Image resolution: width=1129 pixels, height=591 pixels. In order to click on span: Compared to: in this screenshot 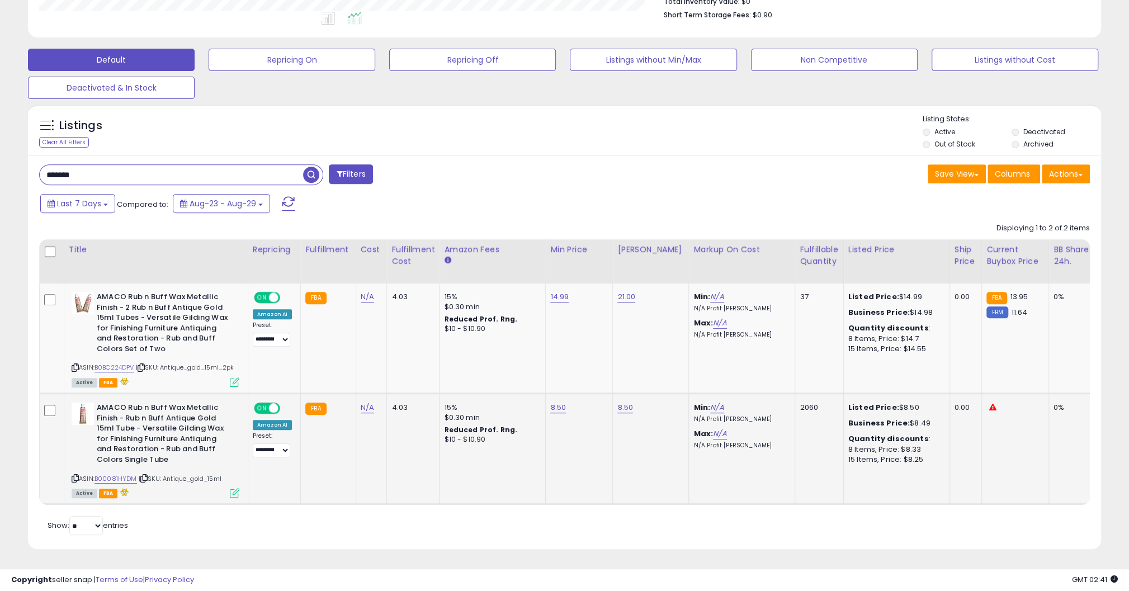, I will do `click(143, 204)`.